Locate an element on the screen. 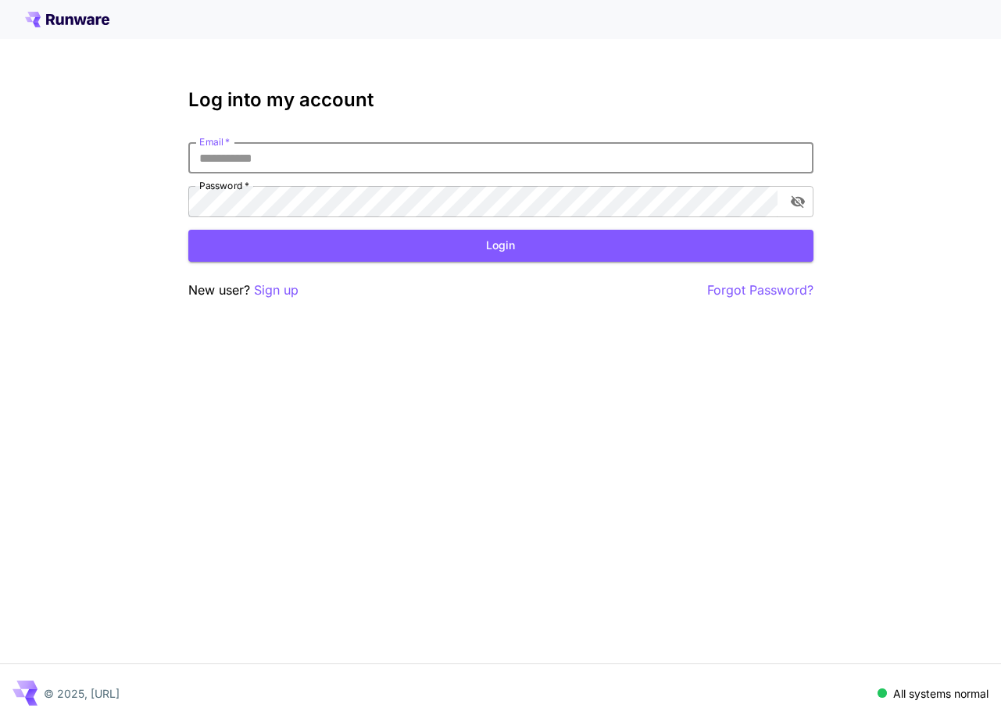  button: toggle password visibility is located at coordinates (798, 202).